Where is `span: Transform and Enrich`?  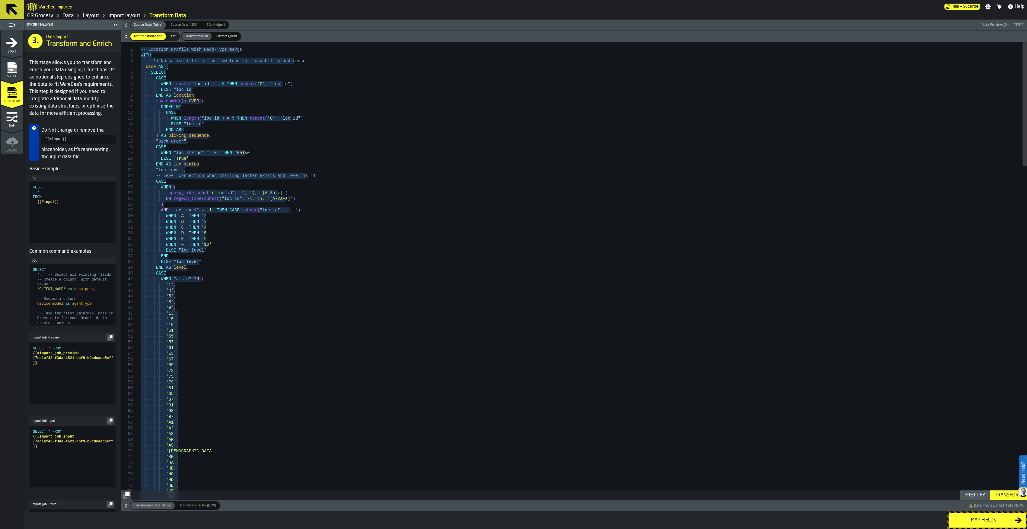 span: Transform and Enrich is located at coordinates (79, 44).